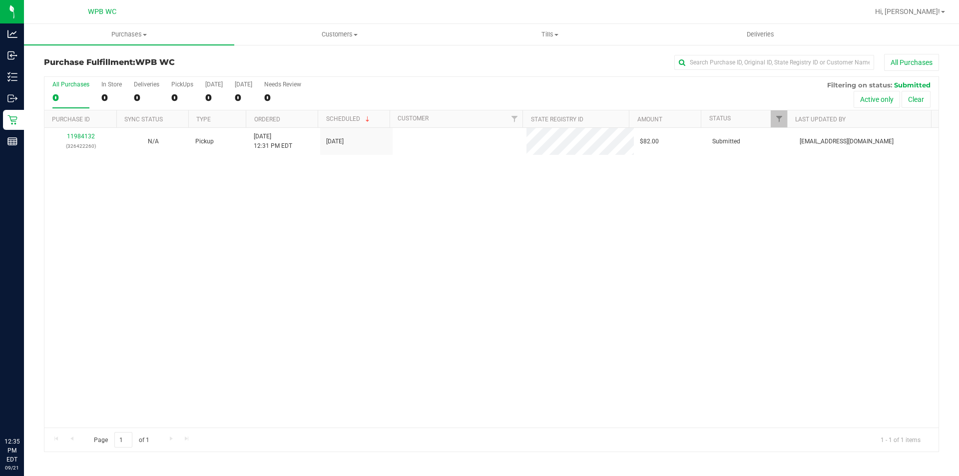 This screenshot has height=476, width=959. What do you see at coordinates (339, 34) in the screenshot?
I see `span: Customers` at bounding box center [339, 34].